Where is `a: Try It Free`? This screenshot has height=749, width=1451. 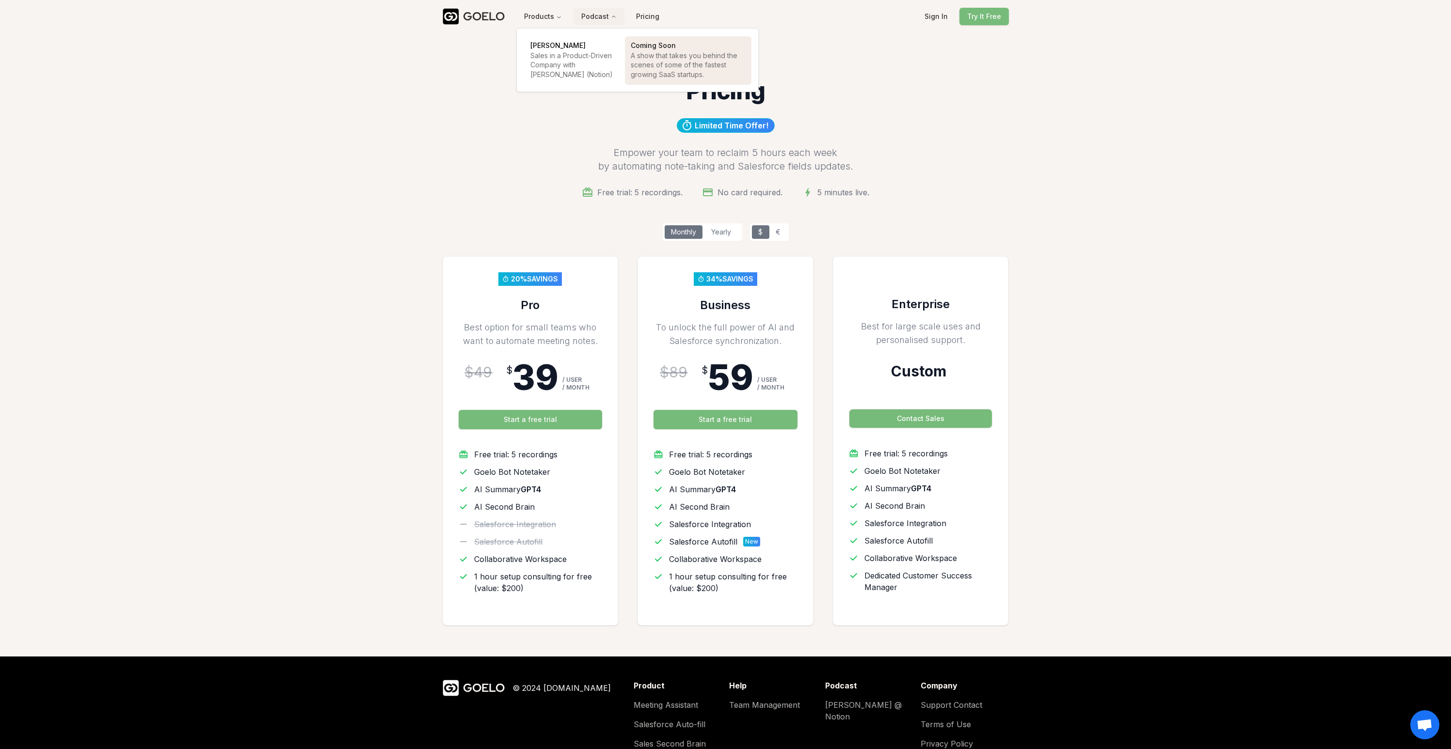 a: Try It Free is located at coordinates (984, 16).